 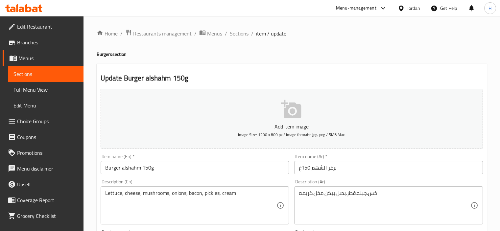 I want to click on div: Jordan, so click(x=414, y=8).